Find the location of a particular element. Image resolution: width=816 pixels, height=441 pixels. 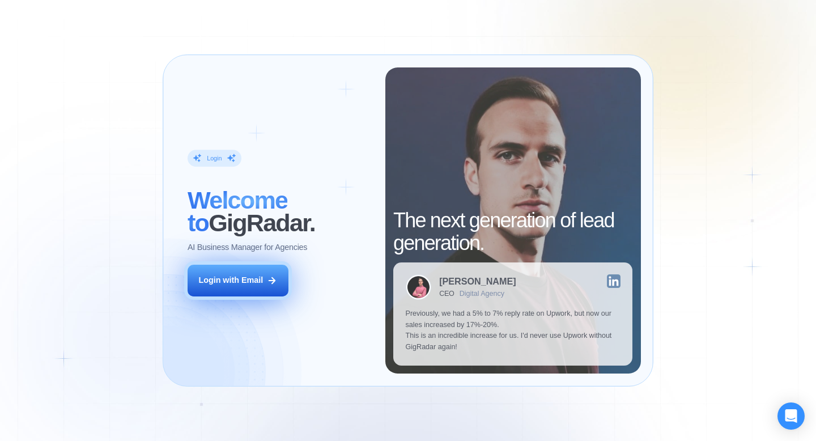

h2: The next generation of lead generation. is located at coordinates (513, 231).